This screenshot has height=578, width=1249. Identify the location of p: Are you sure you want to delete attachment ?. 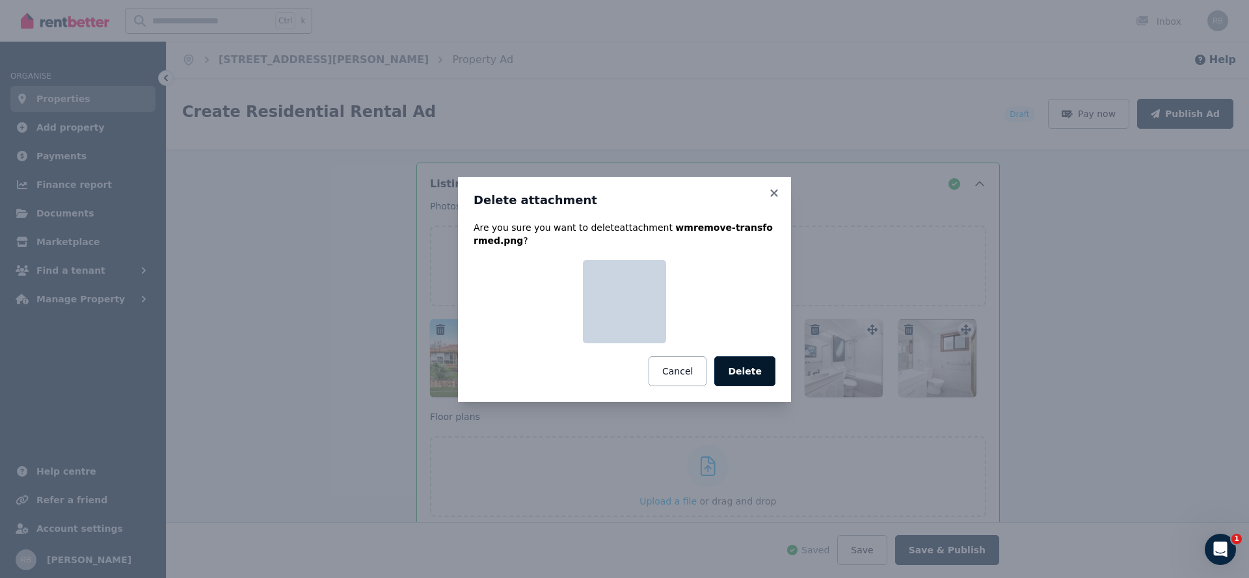
(624, 234).